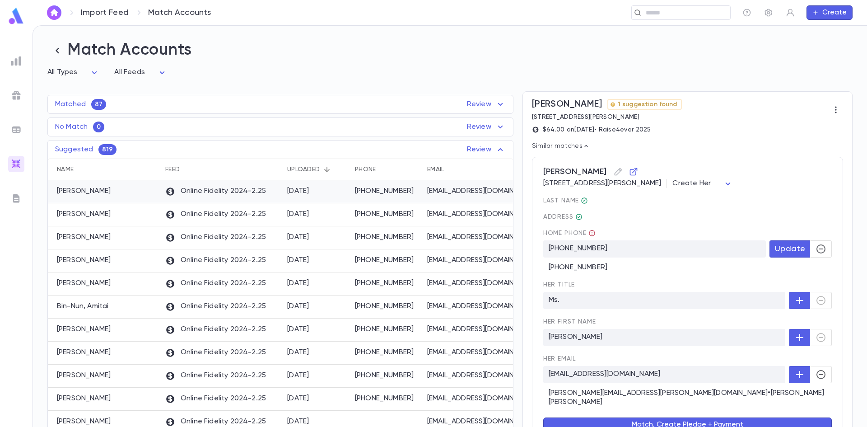  What do you see at coordinates (450, 50) in the screenshot?
I see `h2: Match Accounts` at bounding box center [450, 50].